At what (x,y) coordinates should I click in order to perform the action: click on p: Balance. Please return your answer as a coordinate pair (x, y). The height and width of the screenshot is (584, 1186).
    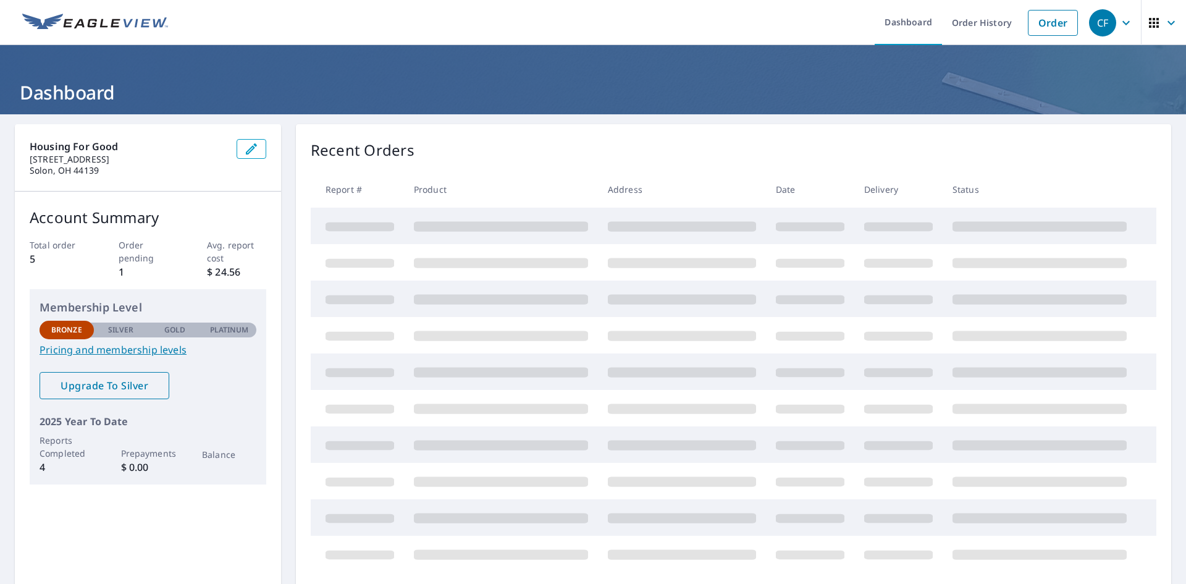
    Looking at the image, I should click on (229, 454).